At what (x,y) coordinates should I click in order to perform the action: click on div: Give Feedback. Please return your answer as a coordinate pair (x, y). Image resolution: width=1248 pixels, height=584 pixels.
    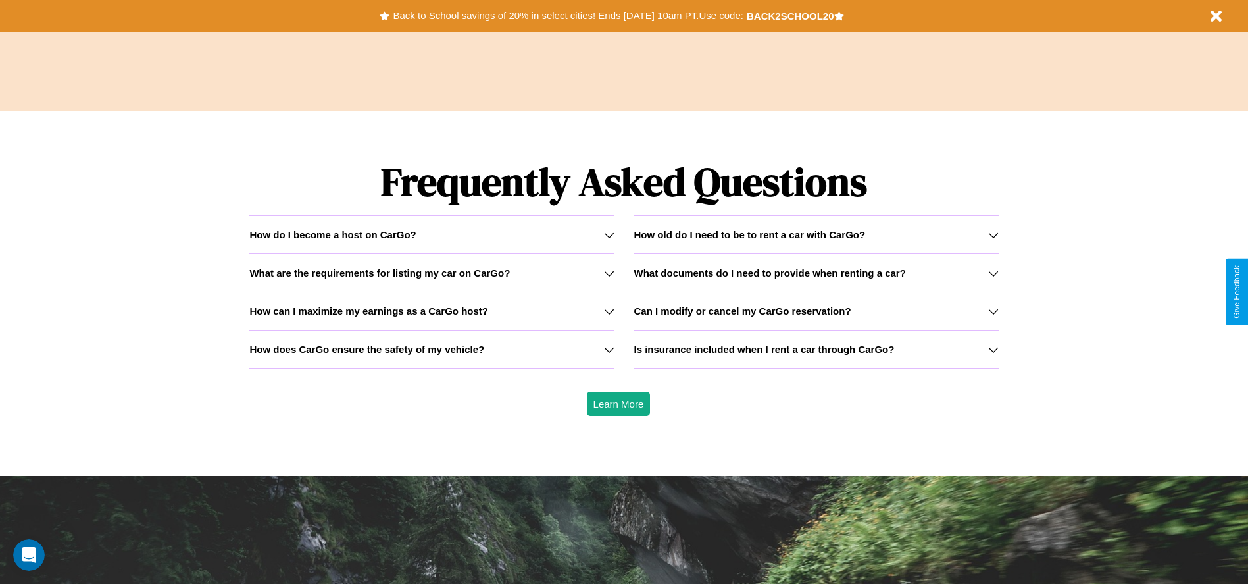
    Looking at the image, I should click on (1237, 292).